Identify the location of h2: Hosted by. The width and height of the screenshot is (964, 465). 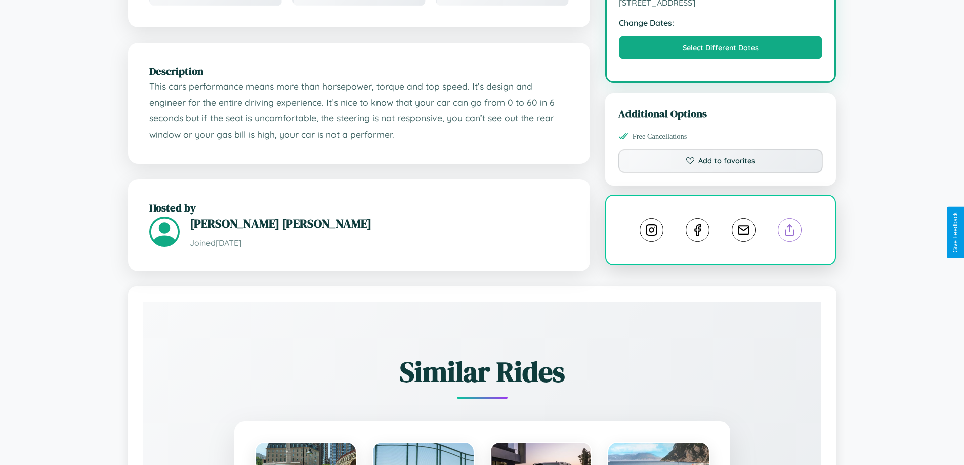
(359, 208).